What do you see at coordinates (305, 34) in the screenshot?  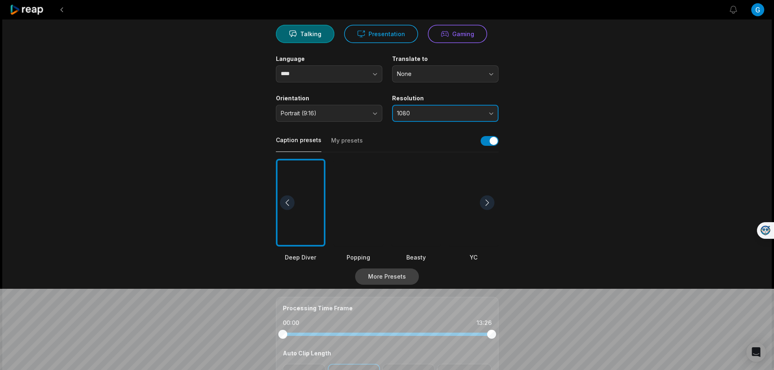 I see `button: Talking` at bounding box center [305, 34].